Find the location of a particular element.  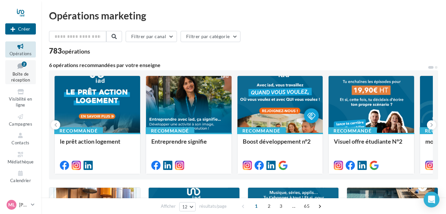

span: Visuel offre étudiante N°2 is located at coordinates (368, 141).